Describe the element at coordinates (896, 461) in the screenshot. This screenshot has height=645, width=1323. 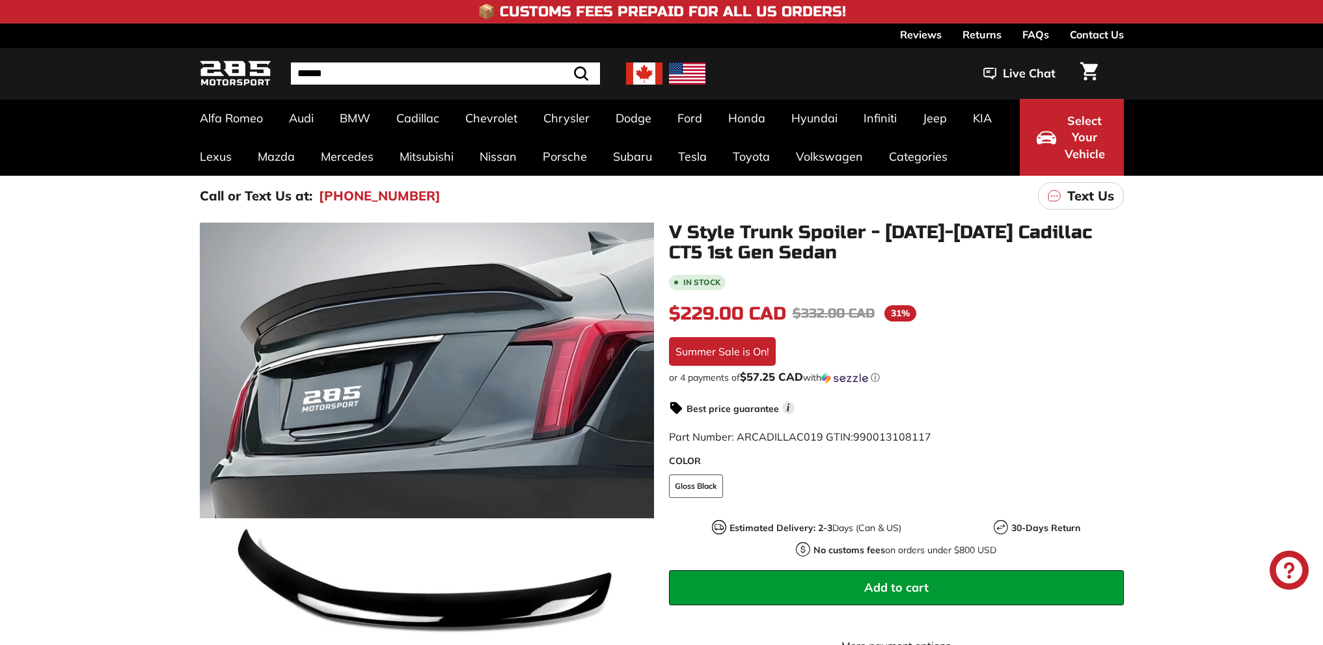
I see `label: COLOR` at that location.